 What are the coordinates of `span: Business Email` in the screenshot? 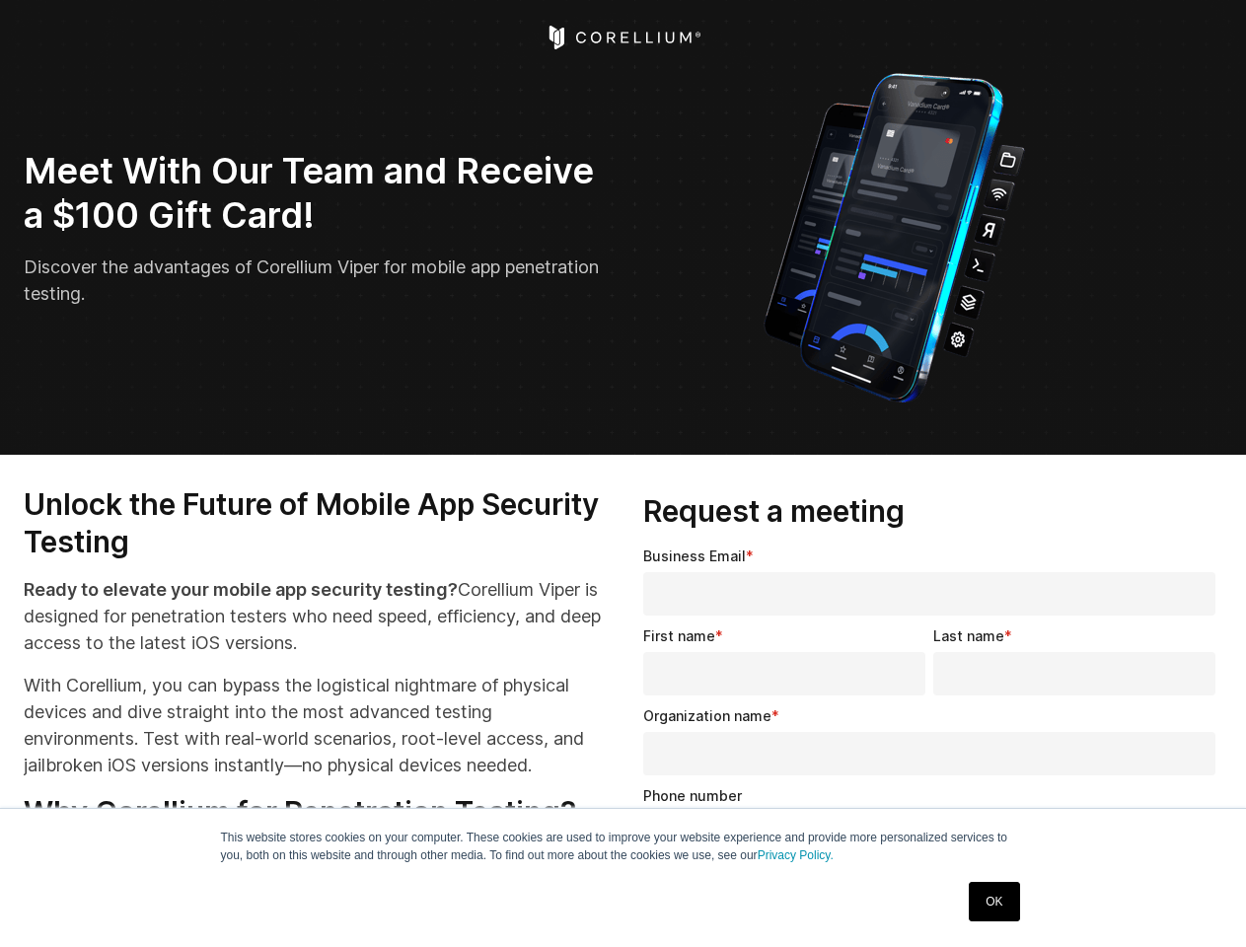 It's located at (694, 555).